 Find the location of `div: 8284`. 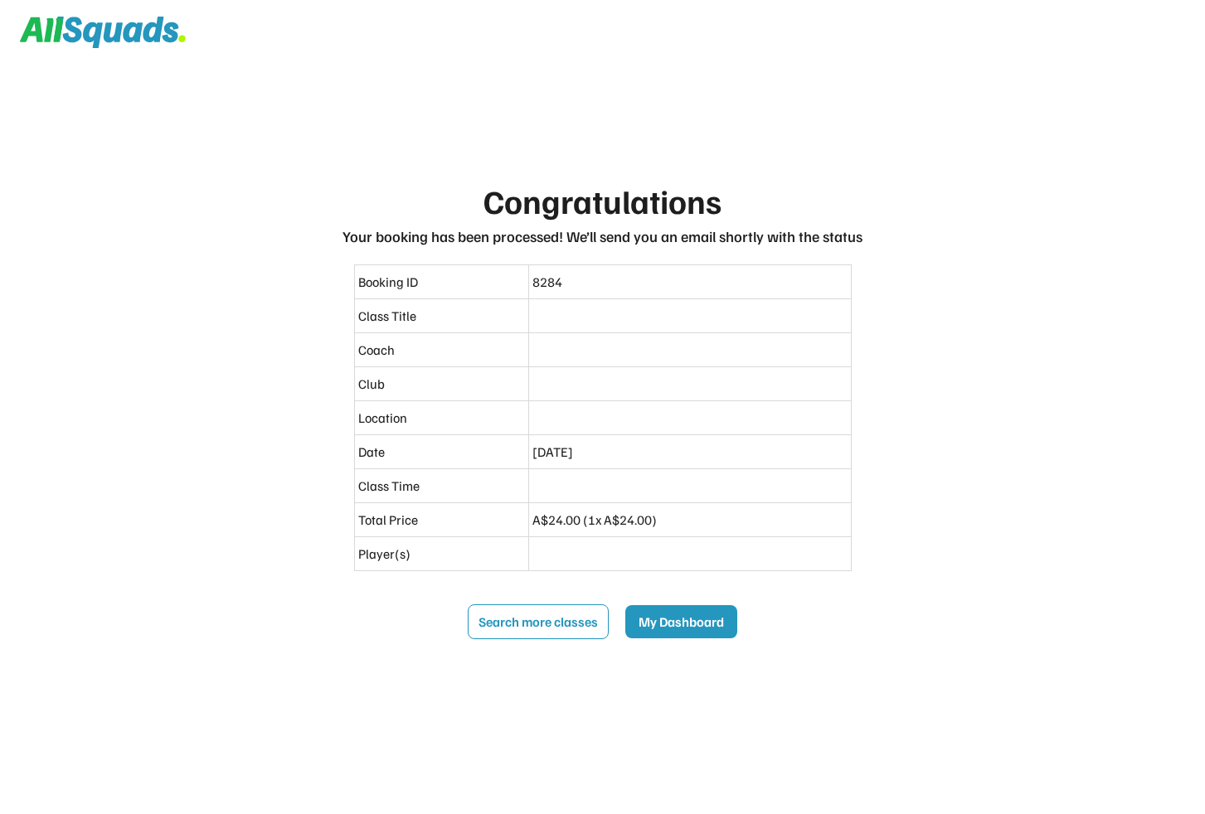

div: 8284 is located at coordinates (690, 282).